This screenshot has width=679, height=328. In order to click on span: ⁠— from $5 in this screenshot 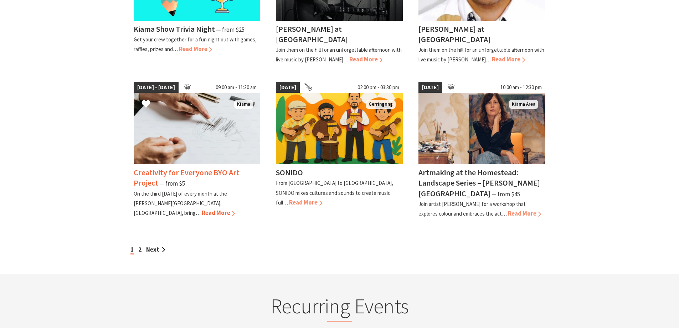, I will do `click(172, 183)`.